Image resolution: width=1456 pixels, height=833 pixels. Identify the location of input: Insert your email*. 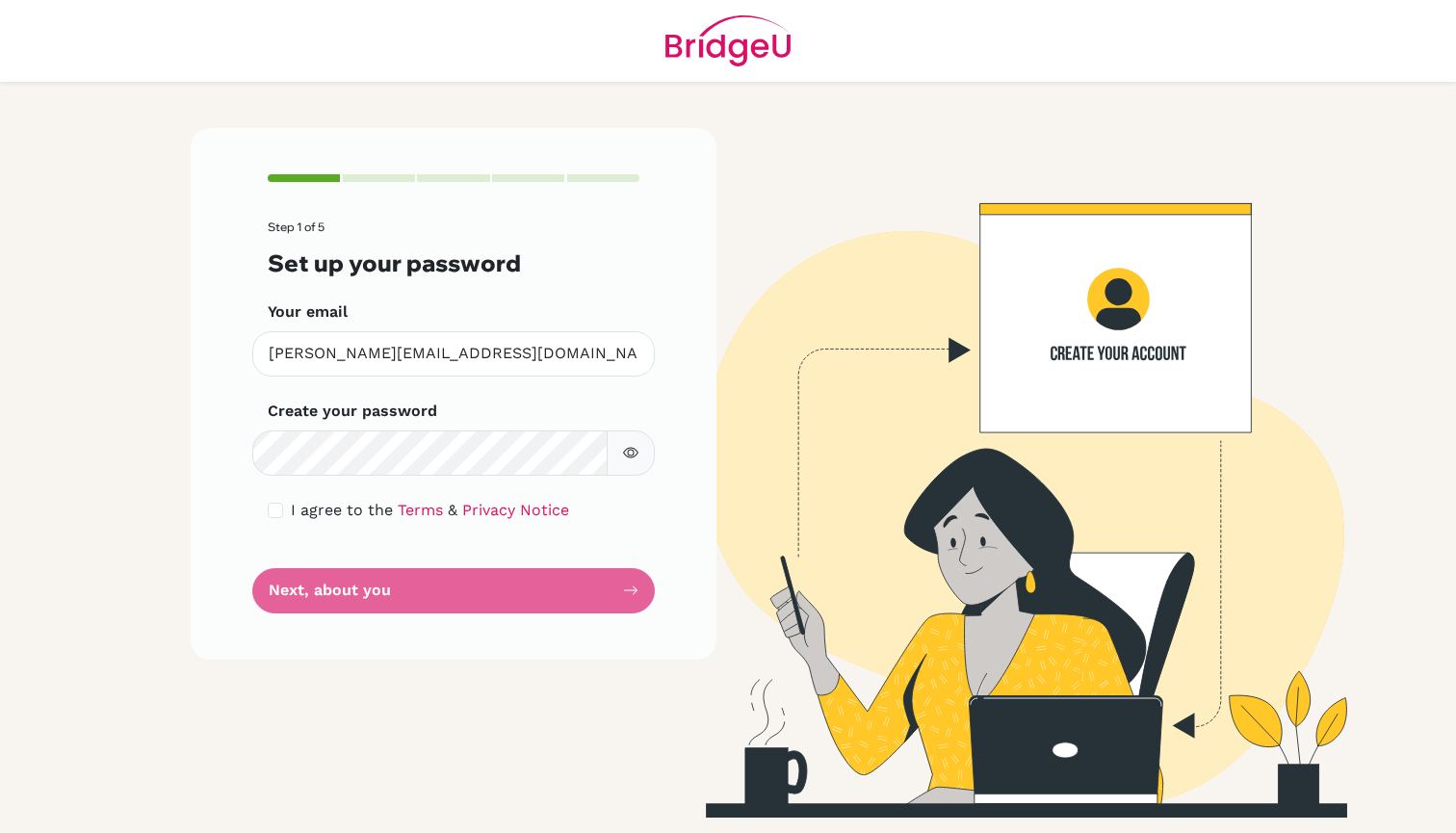
(454, 354).